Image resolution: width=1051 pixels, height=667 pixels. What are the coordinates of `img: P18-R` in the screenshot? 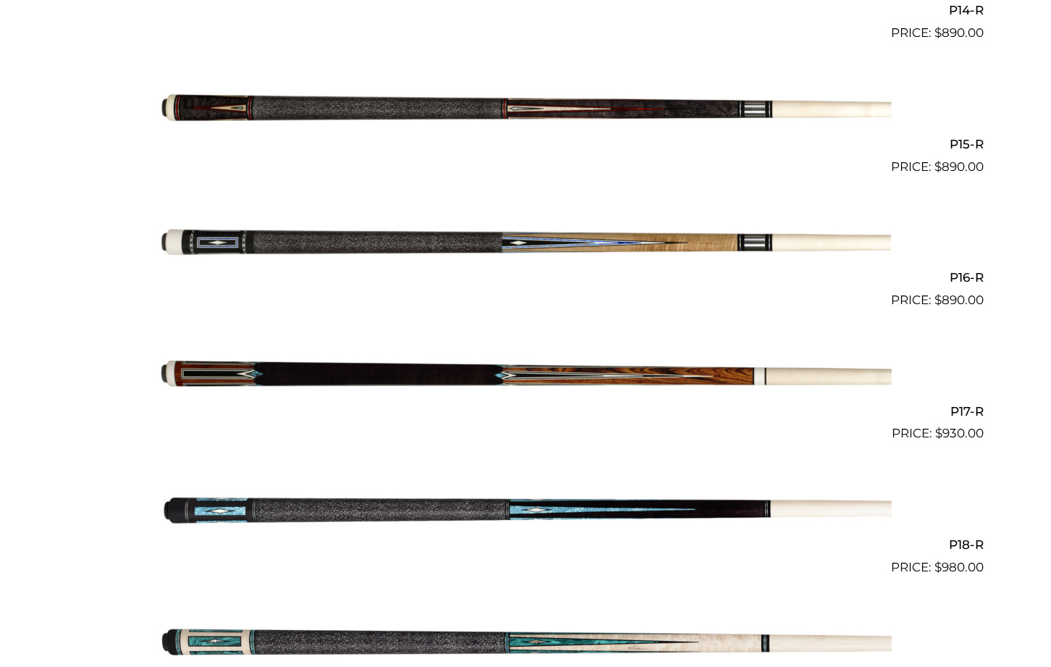 It's located at (526, 510).